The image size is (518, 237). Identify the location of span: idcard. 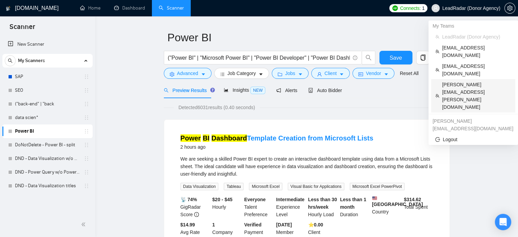
(361, 74).